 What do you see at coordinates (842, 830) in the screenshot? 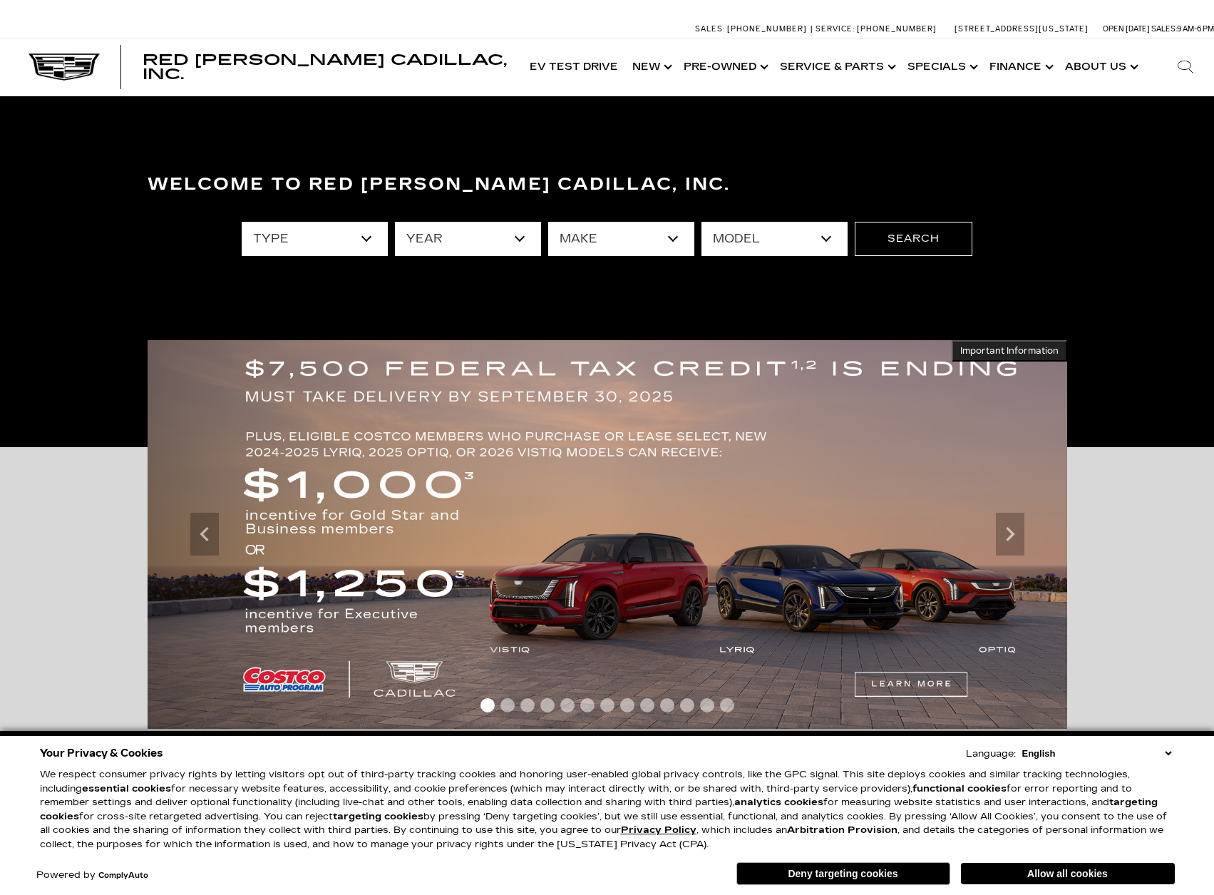
I see `strong: Arbitration Provision` at bounding box center [842, 830].